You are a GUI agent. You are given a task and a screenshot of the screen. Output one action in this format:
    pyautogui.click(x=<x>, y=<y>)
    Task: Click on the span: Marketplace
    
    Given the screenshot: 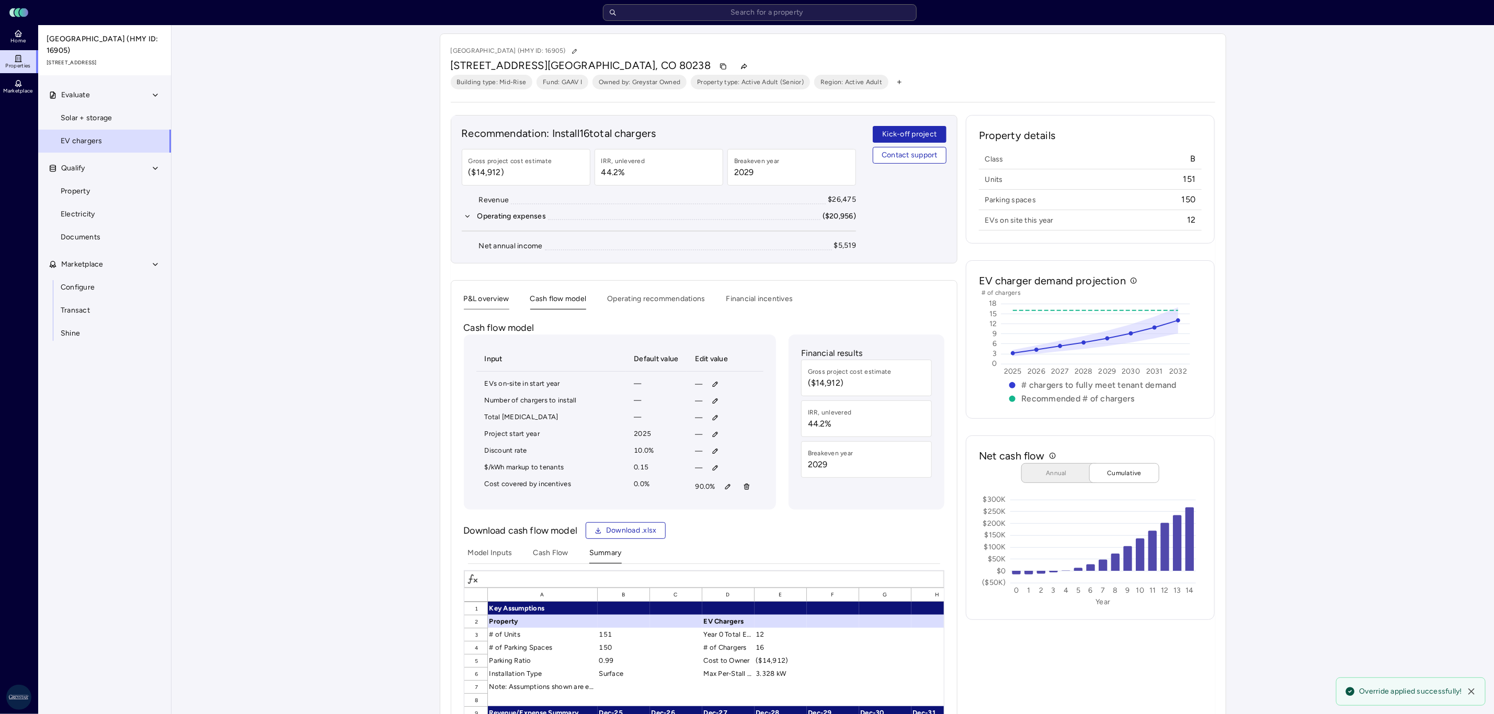 What is the action you would take?
    pyautogui.click(x=82, y=265)
    